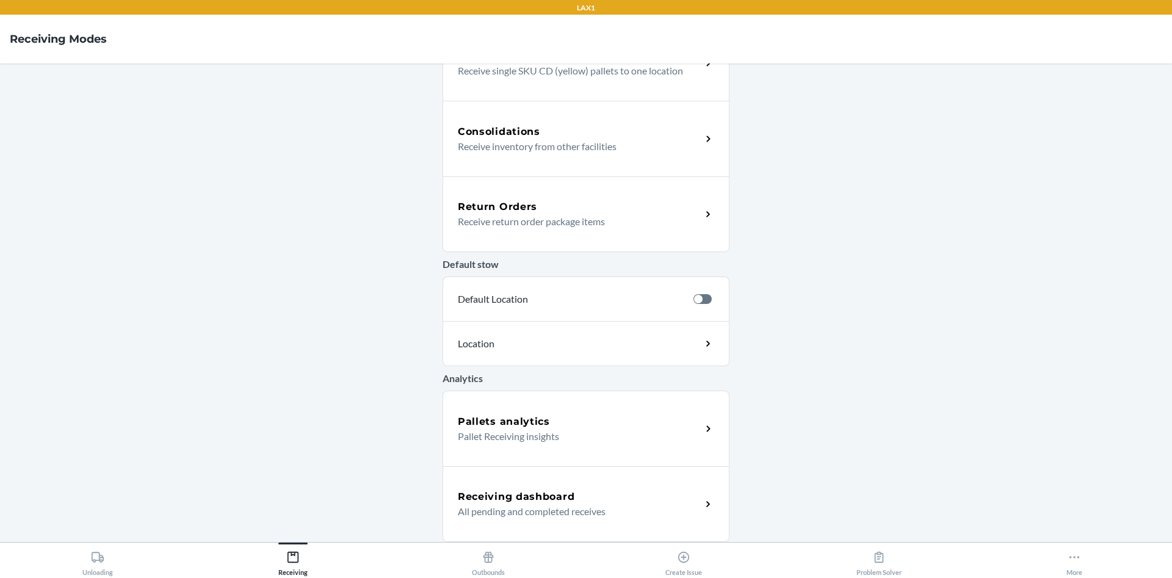 The image size is (1172, 578). I want to click on p: All pending and completed receives, so click(574, 511).